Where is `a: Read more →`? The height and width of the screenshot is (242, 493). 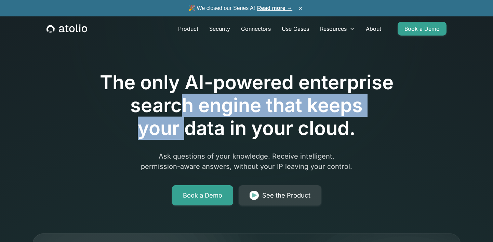
a: Read more → is located at coordinates (275, 8).